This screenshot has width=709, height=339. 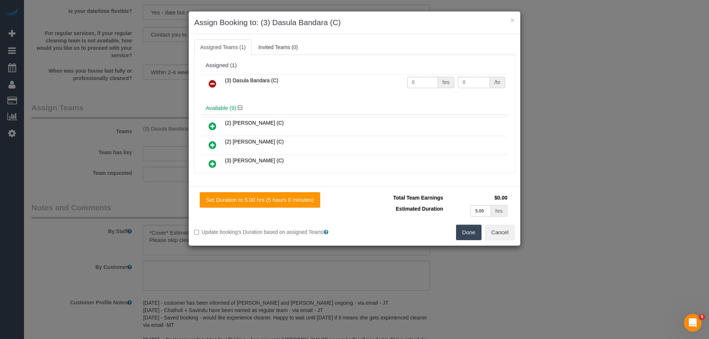 What do you see at coordinates (498, 82) in the screenshot?
I see `div: /hr` at bounding box center [498, 82].